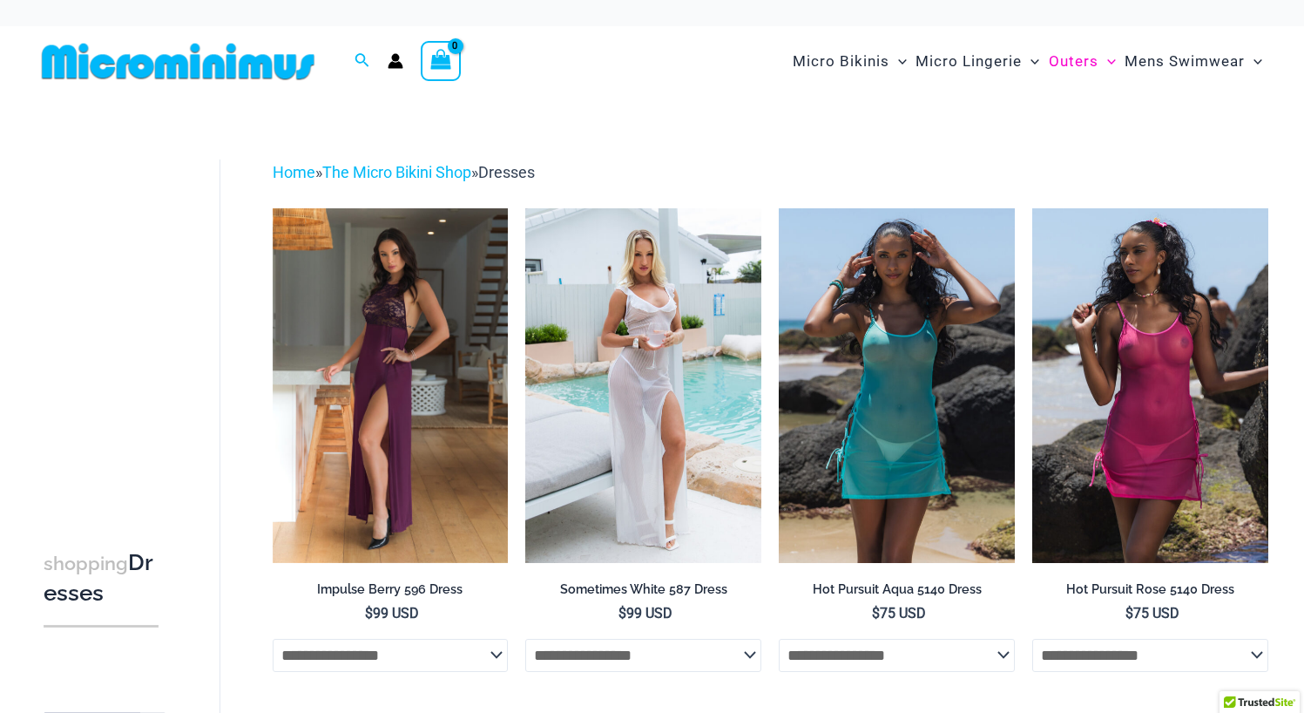 The height and width of the screenshot is (713, 1304). What do you see at coordinates (178, 61) in the screenshot?
I see `img: MM SHOP LOGO FLAT` at bounding box center [178, 61].